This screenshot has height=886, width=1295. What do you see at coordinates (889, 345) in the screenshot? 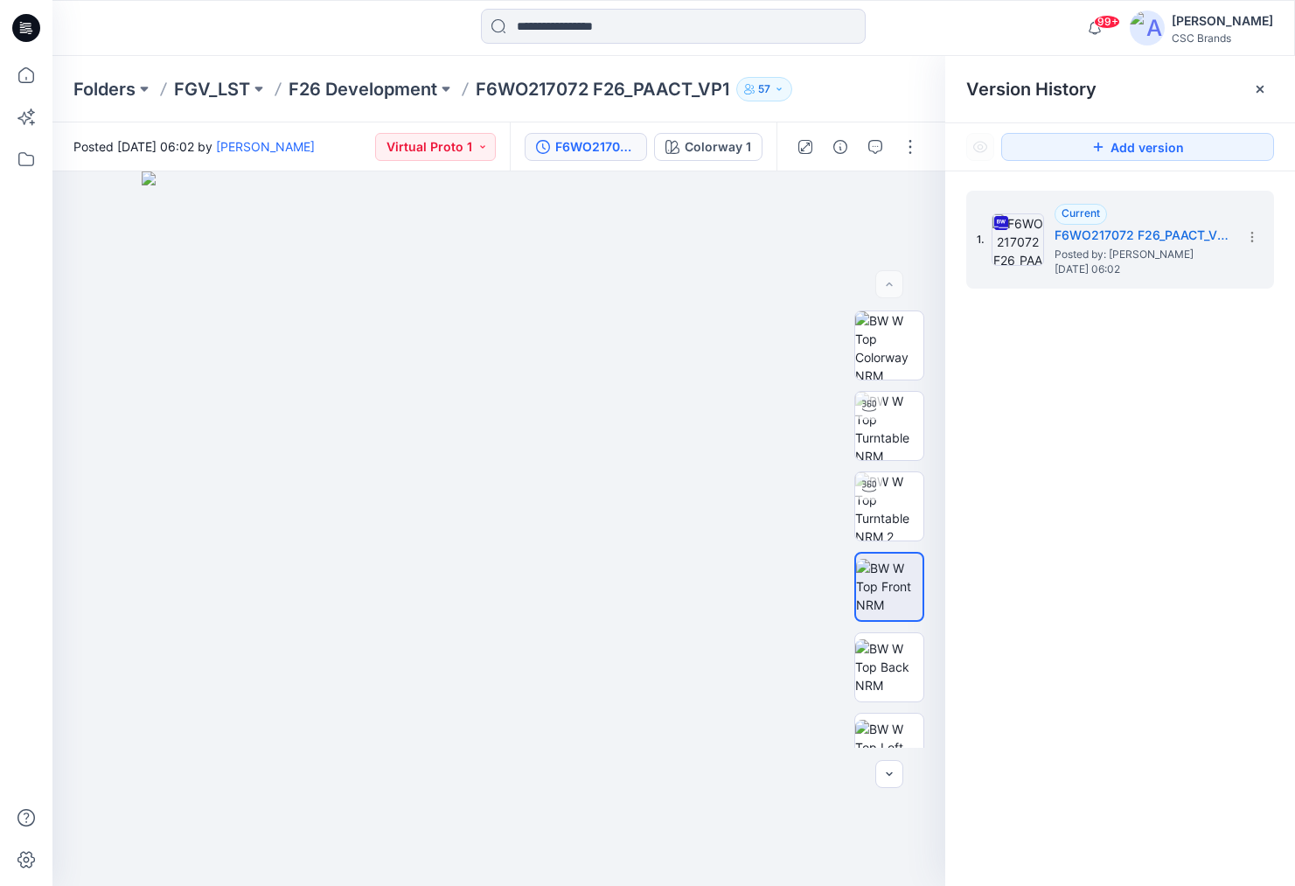
I see `img: BW W Top Colorway NRM` at bounding box center [889, 345].